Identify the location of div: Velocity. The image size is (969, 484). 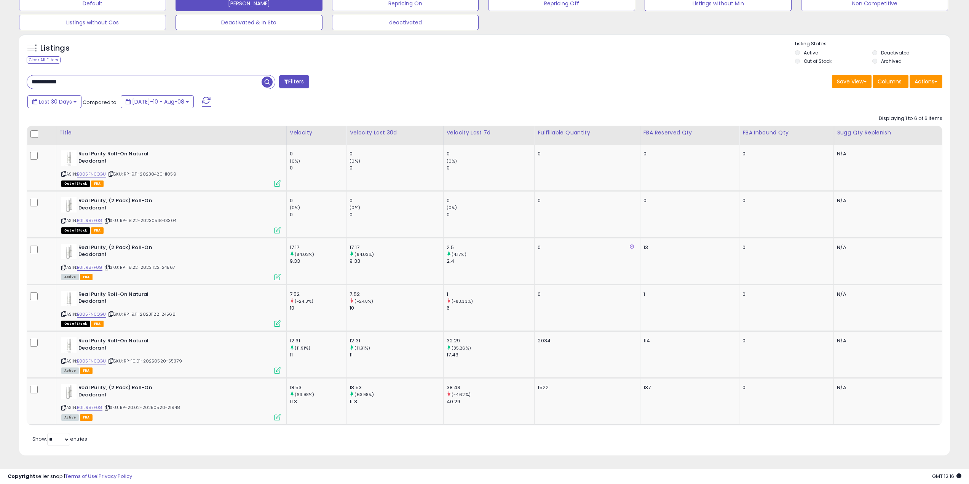
(317, 133).